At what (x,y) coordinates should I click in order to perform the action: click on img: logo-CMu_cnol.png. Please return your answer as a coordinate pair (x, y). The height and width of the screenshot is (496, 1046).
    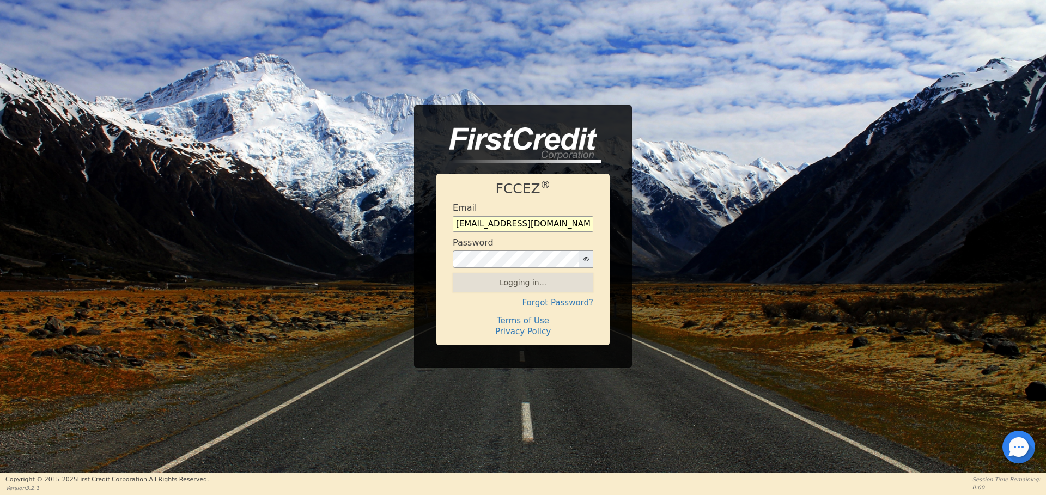
    Looking at the image, I should click on (519, 145).